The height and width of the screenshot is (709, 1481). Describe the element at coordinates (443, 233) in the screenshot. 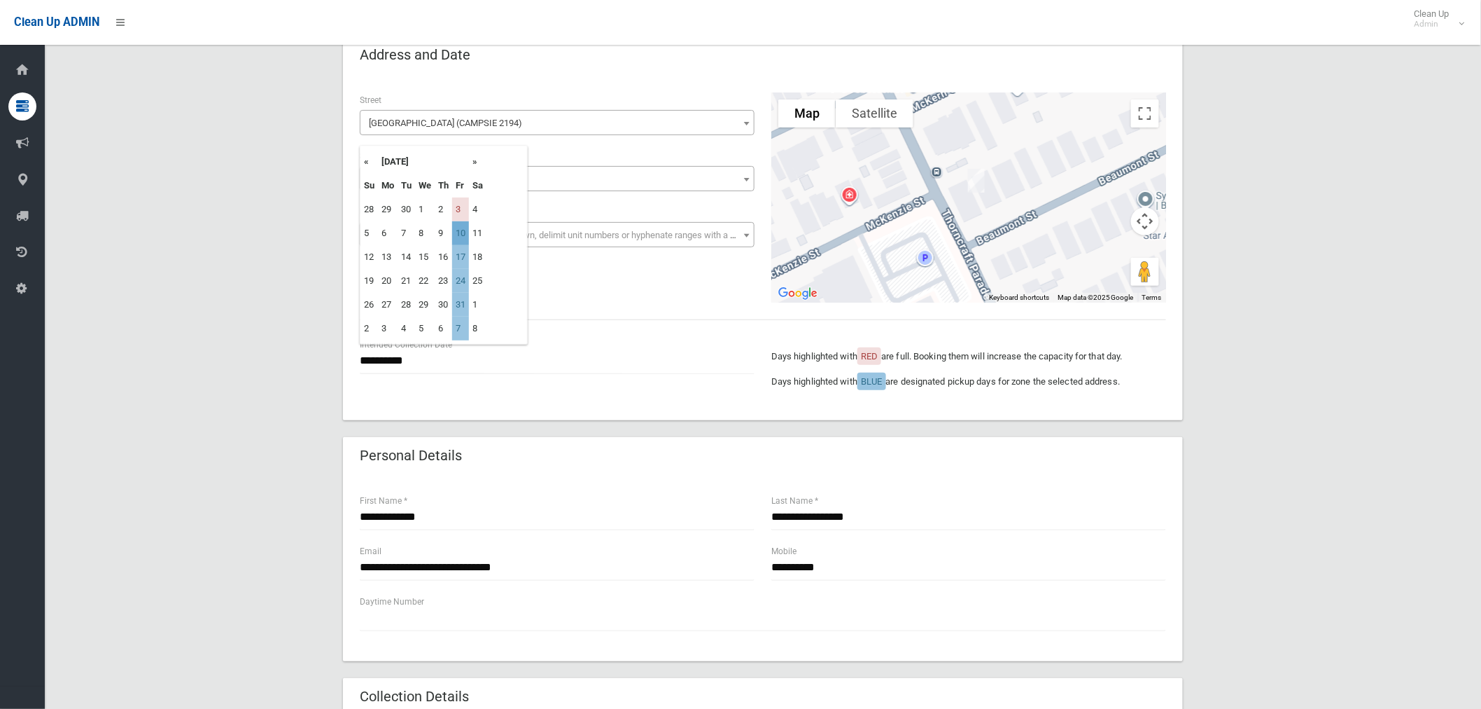

I see `td: 9` at that location.